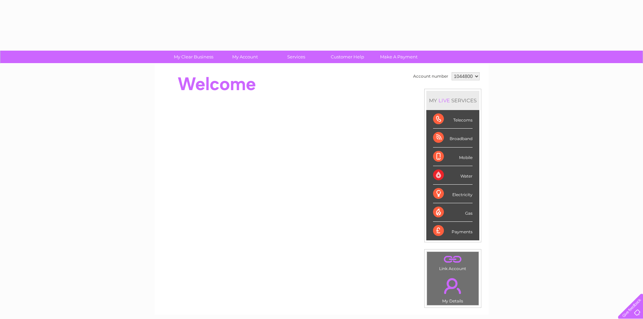 The height and width of the screenshot is (319, 643). What do you see at coordinates (430, 76) in the screenshot?
I see `td: Account number` at bounding box center [430, 76].